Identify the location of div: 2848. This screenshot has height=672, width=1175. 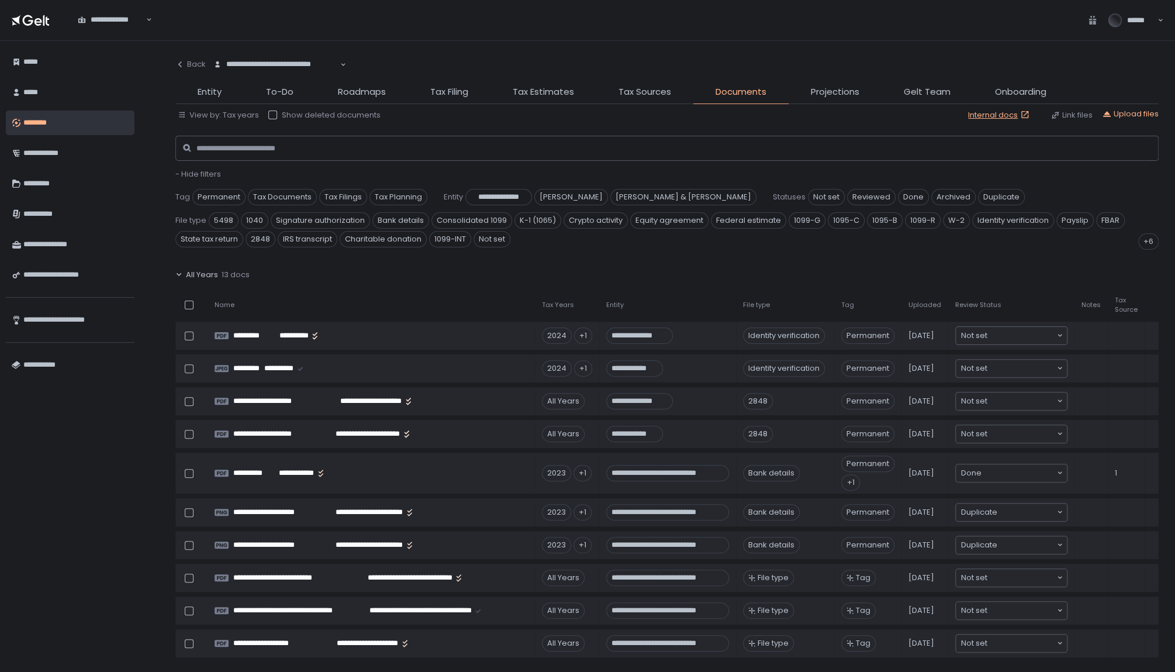
(758, 401).